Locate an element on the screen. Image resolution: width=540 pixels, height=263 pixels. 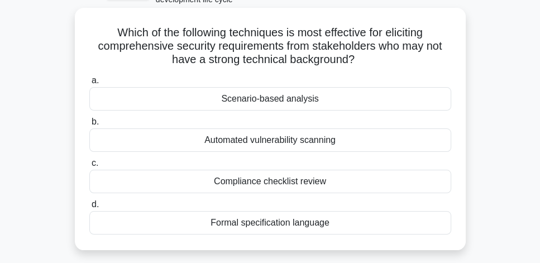
span: d. is located at coordinates (95, 204).